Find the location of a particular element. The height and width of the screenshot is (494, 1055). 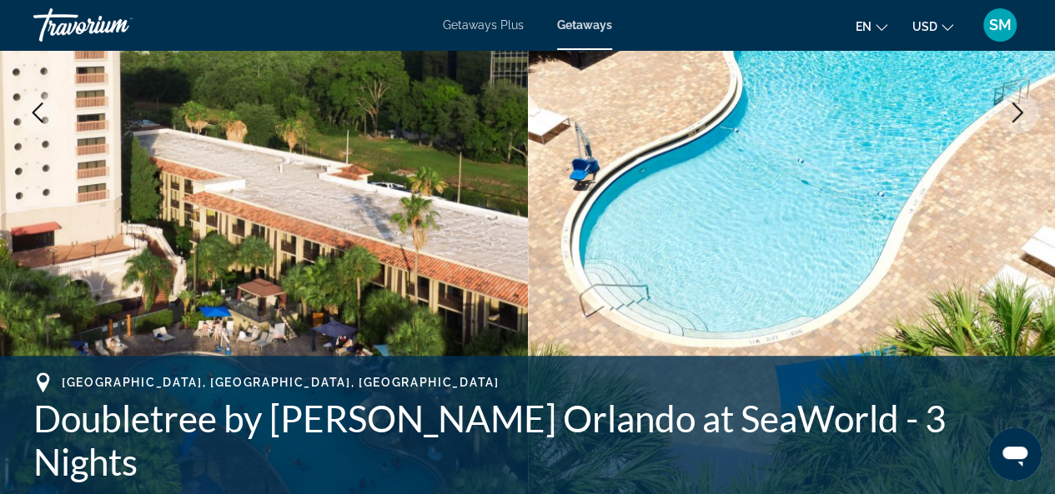

button: User Menu is located at coordinates (1000, 25).